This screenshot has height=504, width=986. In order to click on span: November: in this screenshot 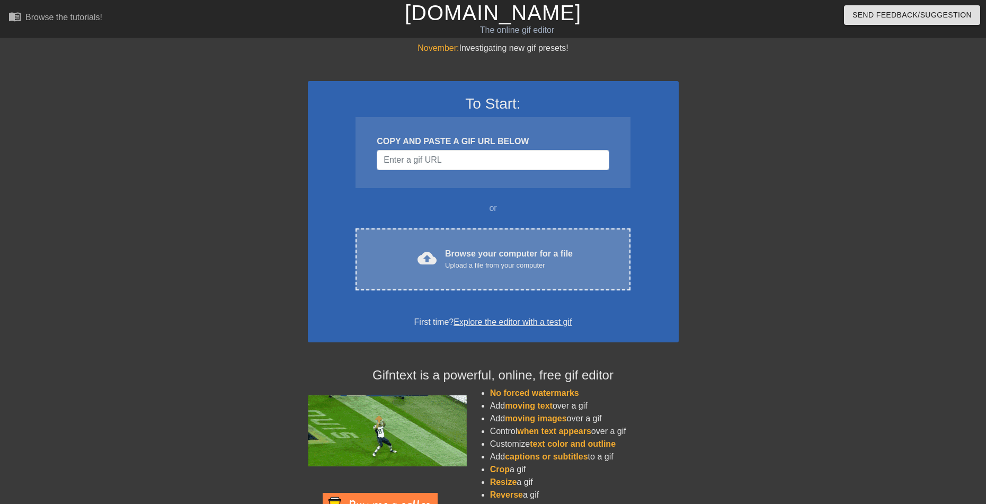, I will do `click(438, 48)`.